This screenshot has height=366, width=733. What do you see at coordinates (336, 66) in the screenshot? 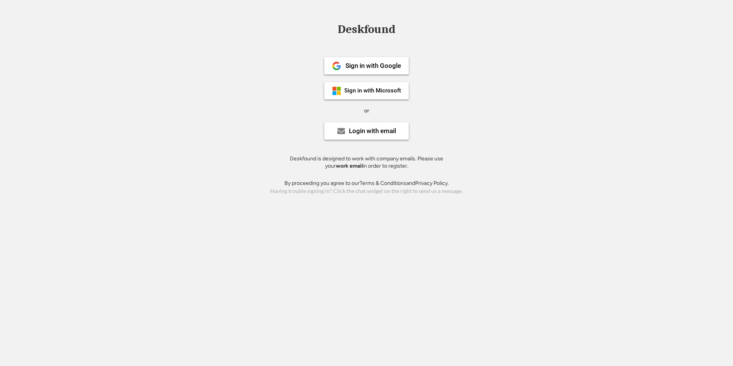
I see `img: 1024px-Google__G__Logo.svg.png` at bounding box center [336, 66].